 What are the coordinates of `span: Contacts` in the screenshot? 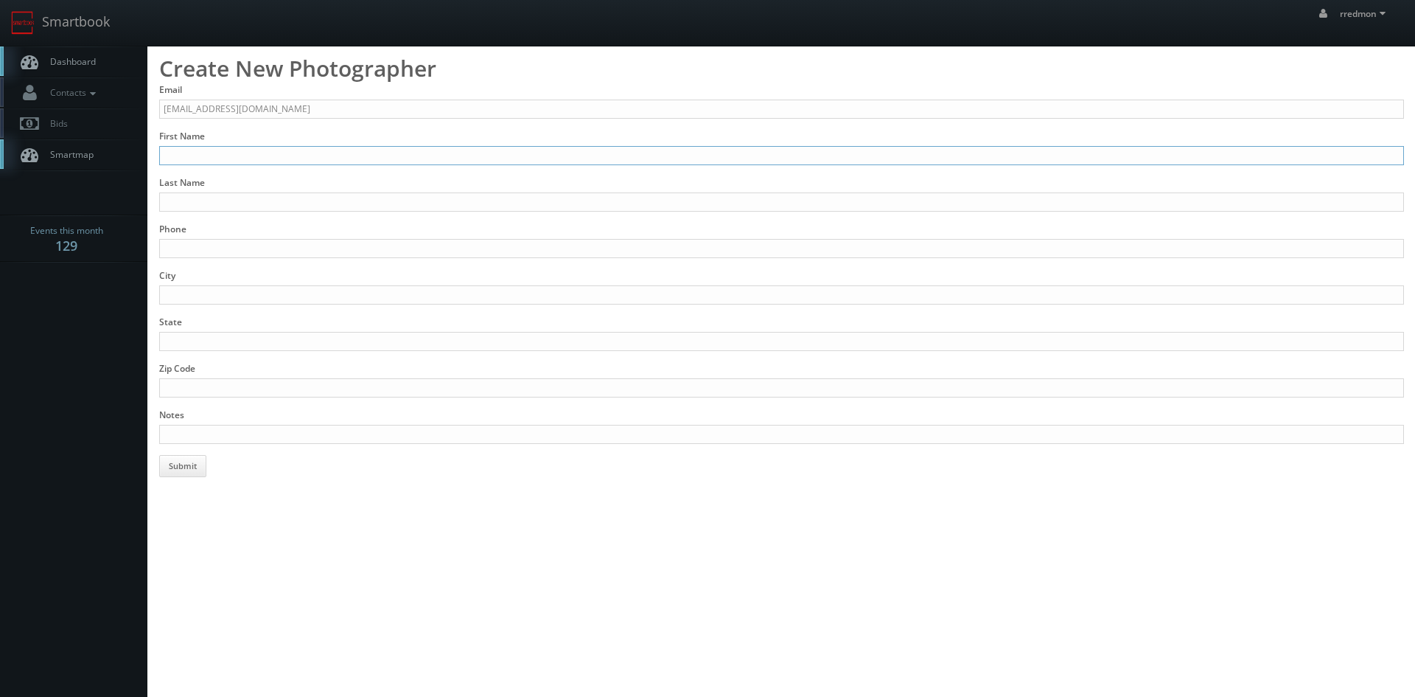 It's located at (71, 92).